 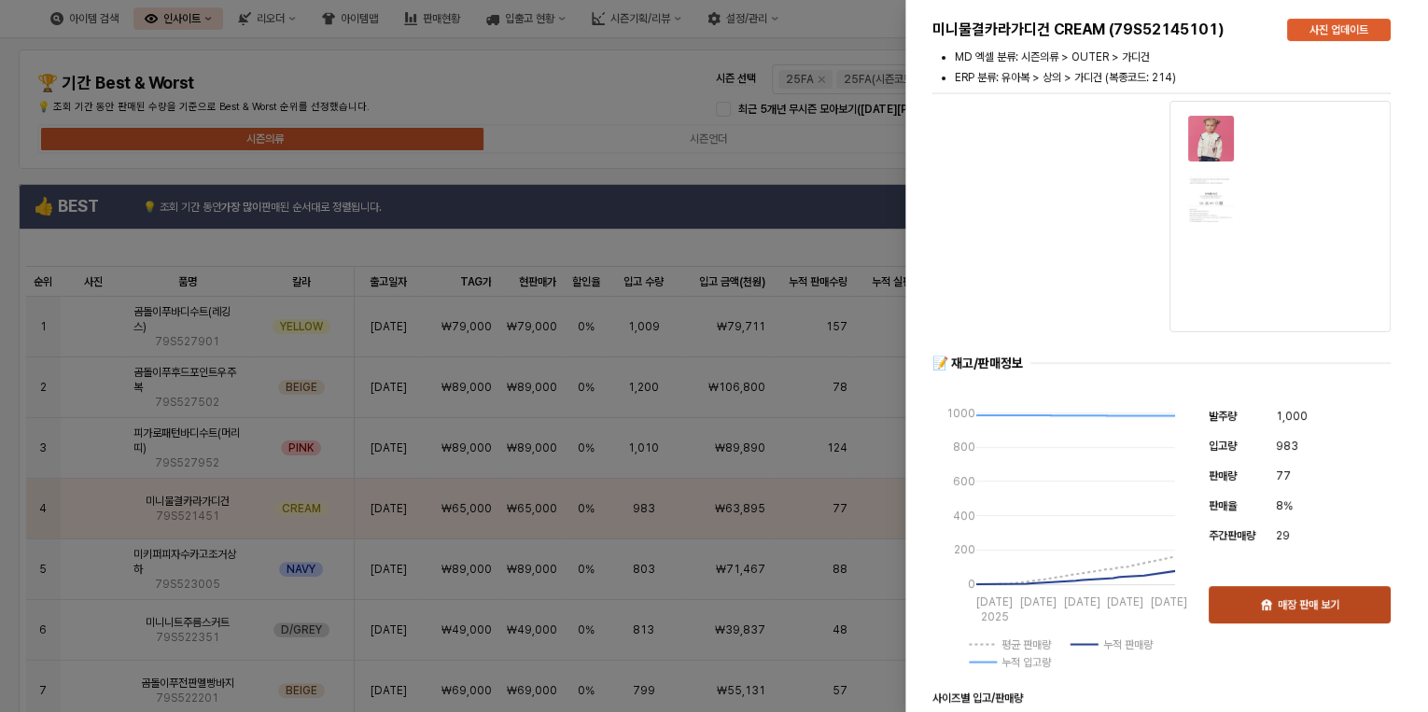 What do you see at coordinates (1172, 77) in the screenshot?
I see `li: ERP 분류: 유아복 > 상의 > 가디건 (복종코드: 214)` at bounding box center [1172, 77].